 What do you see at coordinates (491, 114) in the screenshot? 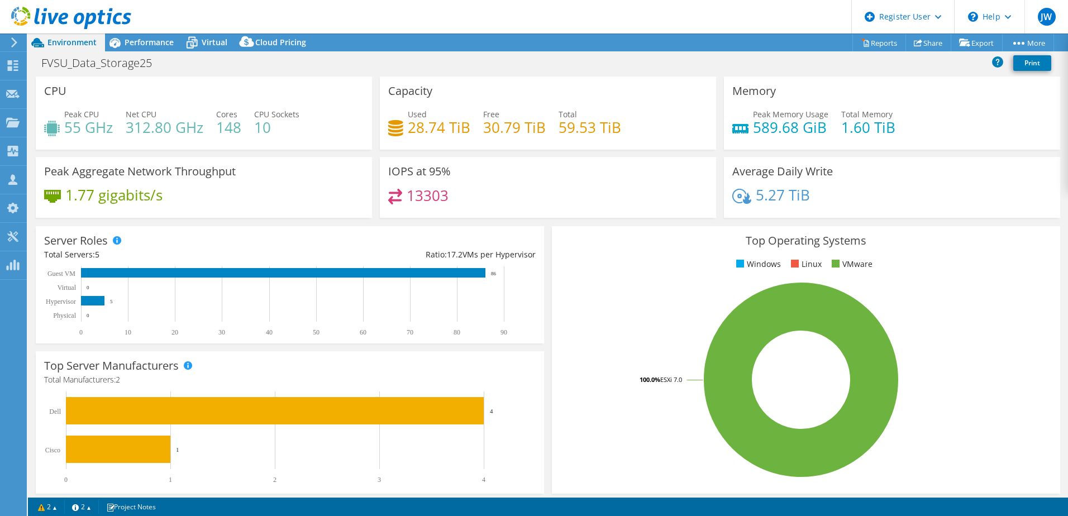
I see `span: Free` at bounding box center [491, 114].